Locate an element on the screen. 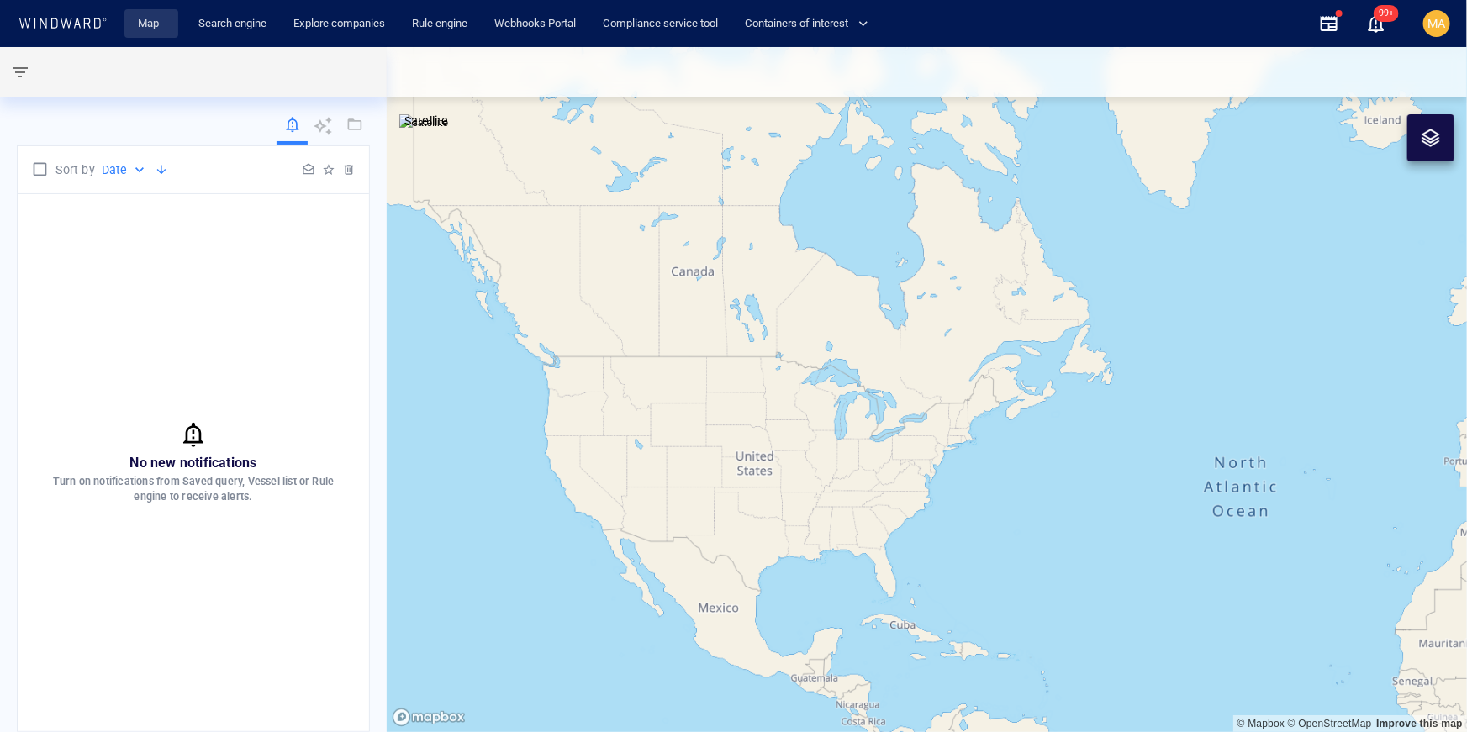 The image size is (1467, 732). span: No new notifications is located at coordinates (193, 462).